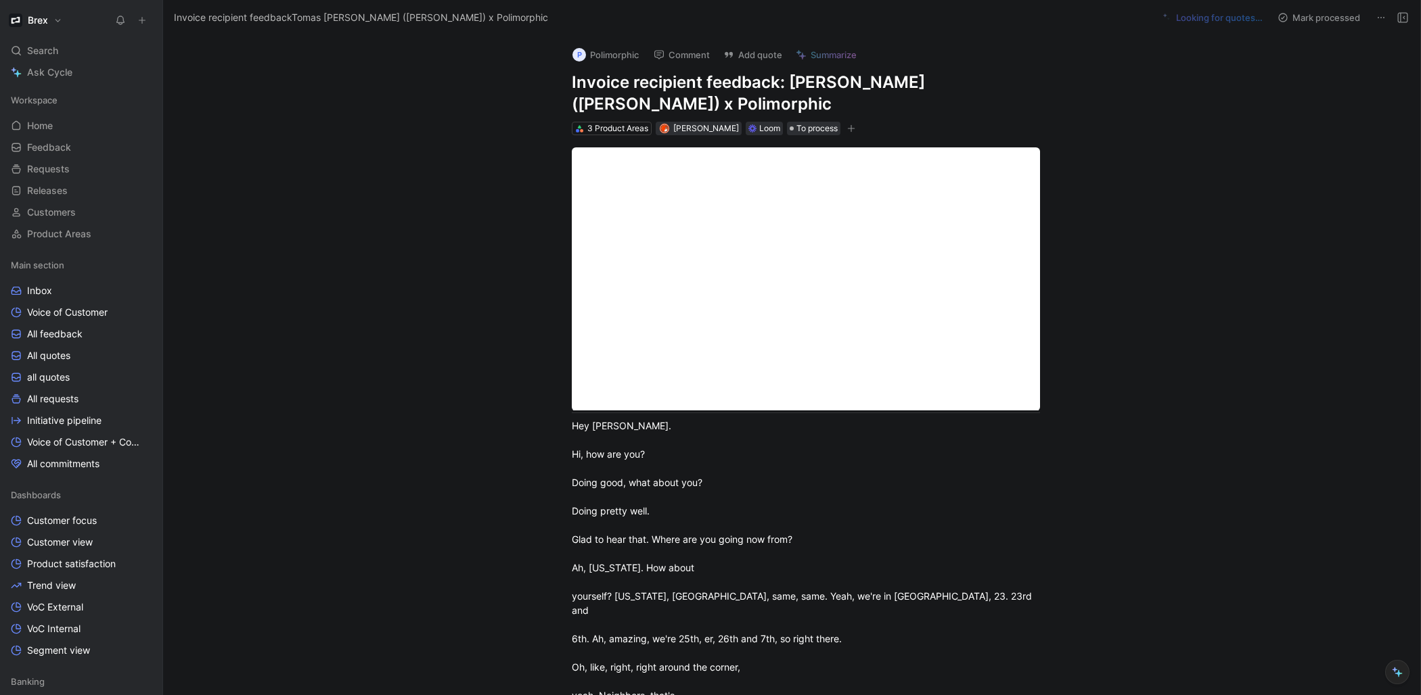  I want to click on span: Workspace, so click(34, 100).